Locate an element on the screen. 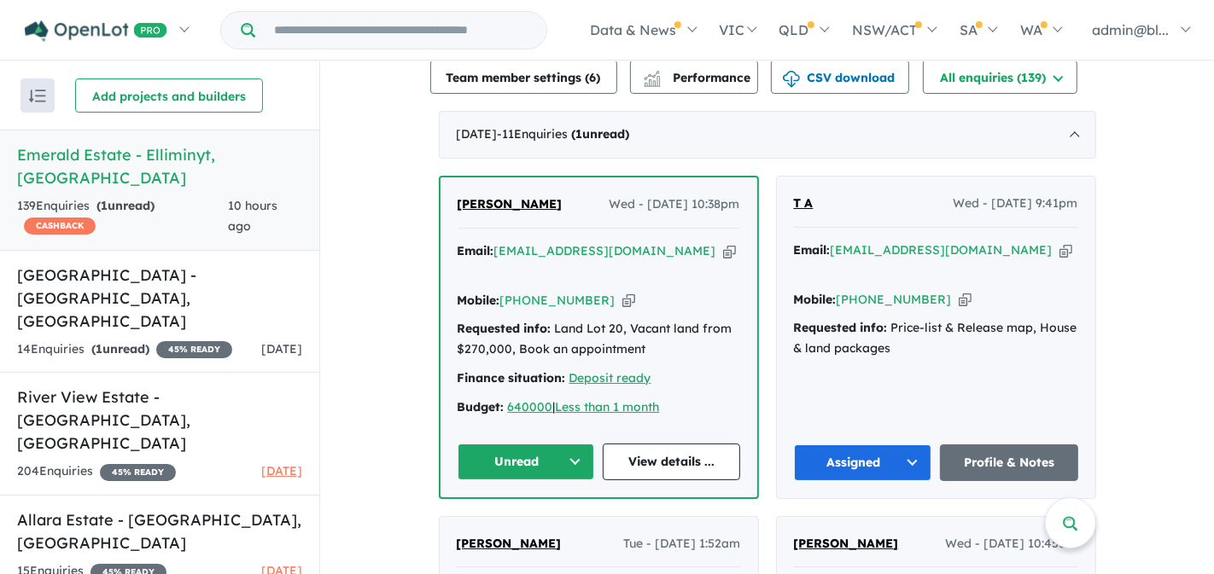 The width and height of the screenshot is (1214, 574). img: sort.svg is located at coordinates (38, 96).